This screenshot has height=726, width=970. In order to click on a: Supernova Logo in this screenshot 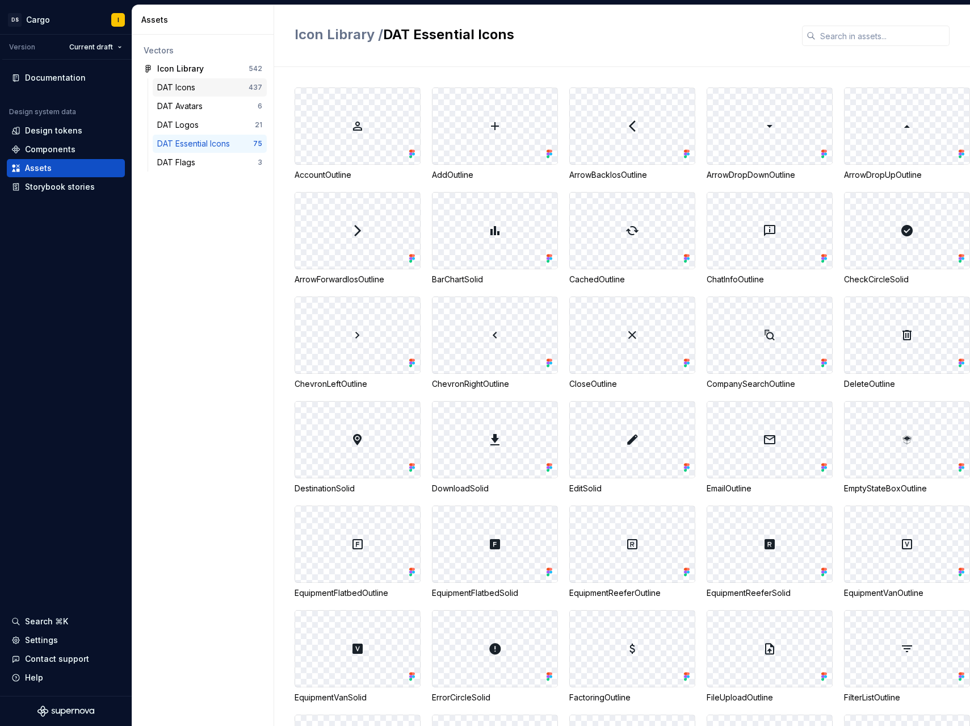, I will do `click(66, 711)`.